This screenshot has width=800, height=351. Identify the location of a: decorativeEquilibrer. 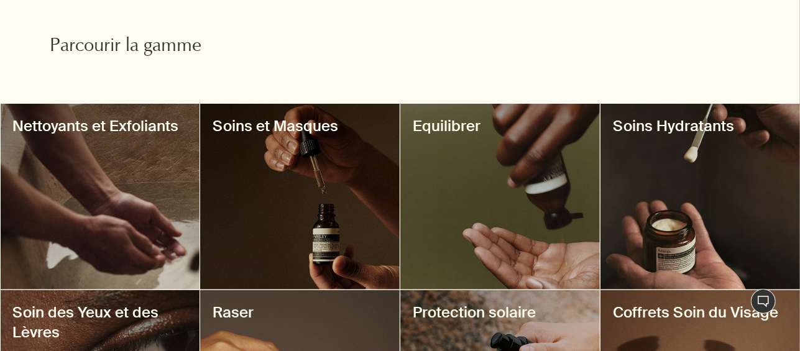
(500, 196).